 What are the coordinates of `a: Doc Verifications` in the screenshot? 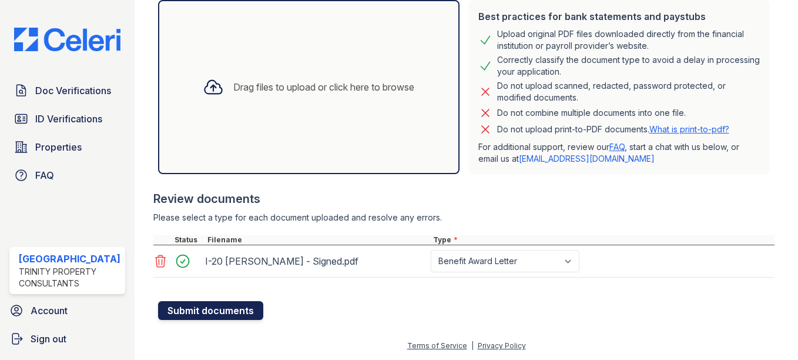 It's located at (67, 91).